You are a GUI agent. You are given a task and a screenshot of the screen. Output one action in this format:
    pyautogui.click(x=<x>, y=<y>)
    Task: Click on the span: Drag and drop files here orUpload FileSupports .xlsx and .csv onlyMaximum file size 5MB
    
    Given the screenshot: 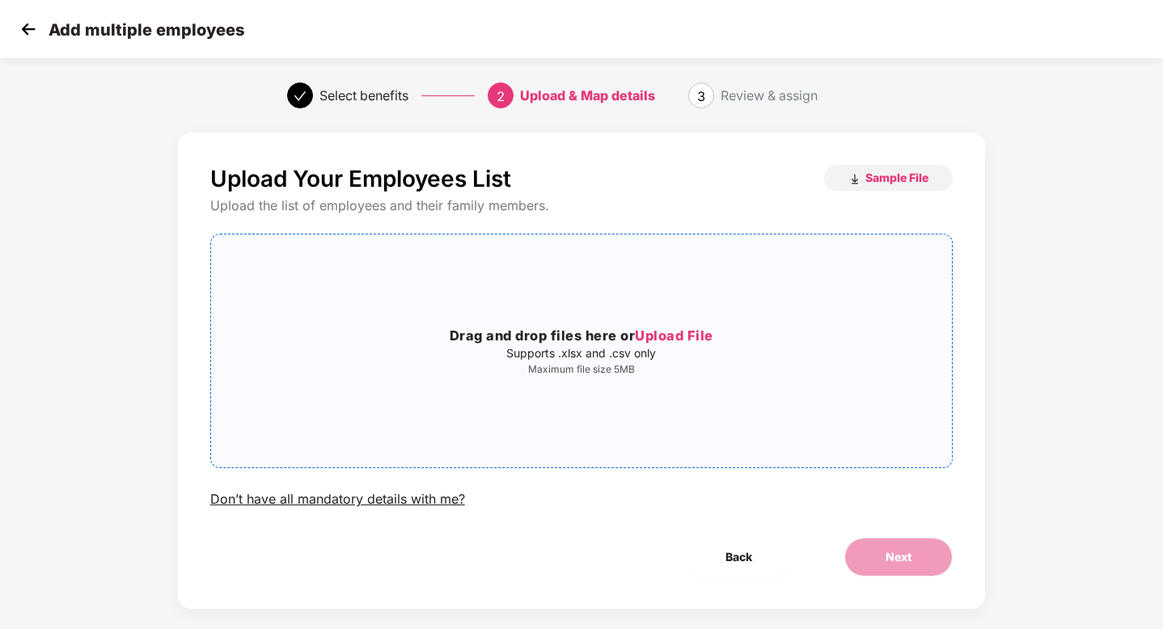 What is the action you would take?
    pyautogui.click(x=581, y=351)
    